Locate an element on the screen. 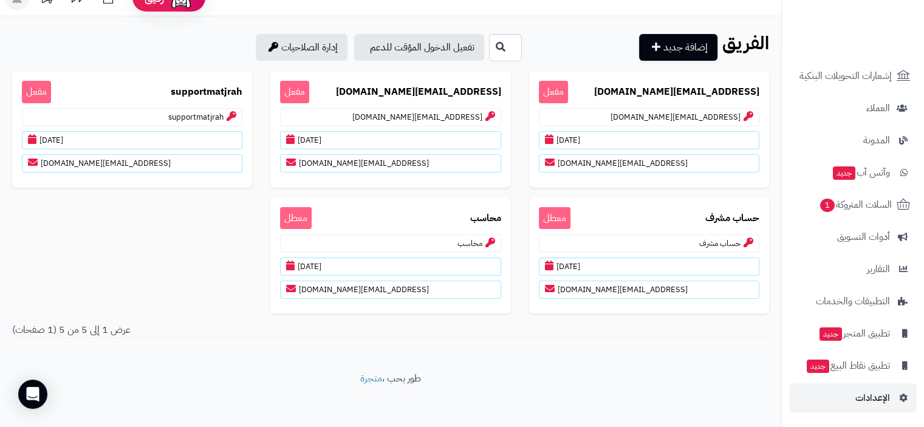  a: إضافة جديد is located at coordinates (678, 47).